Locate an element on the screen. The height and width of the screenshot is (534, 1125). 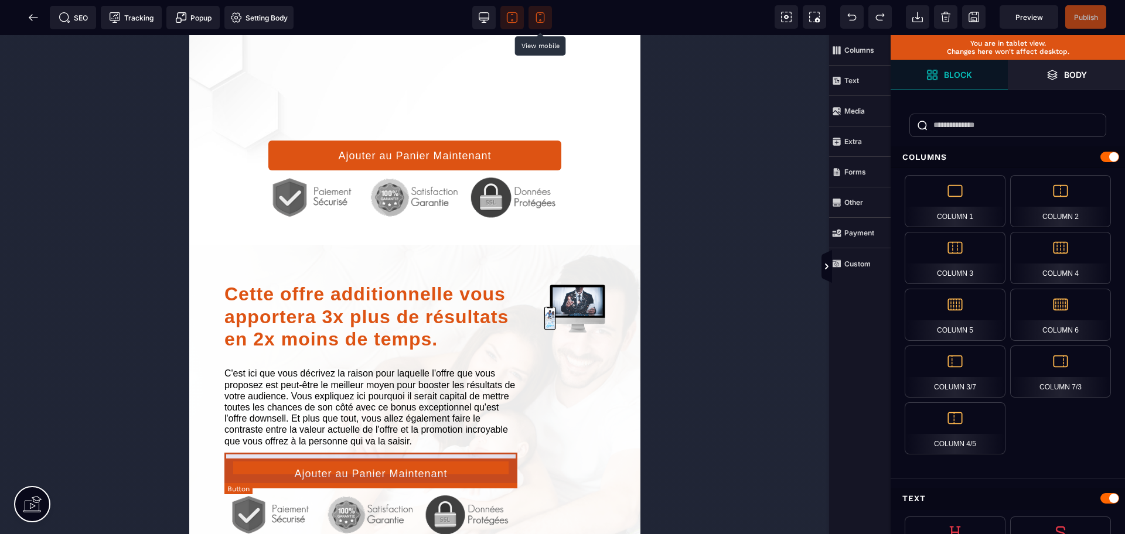
span: SEO is located at coordinates (73, 18).